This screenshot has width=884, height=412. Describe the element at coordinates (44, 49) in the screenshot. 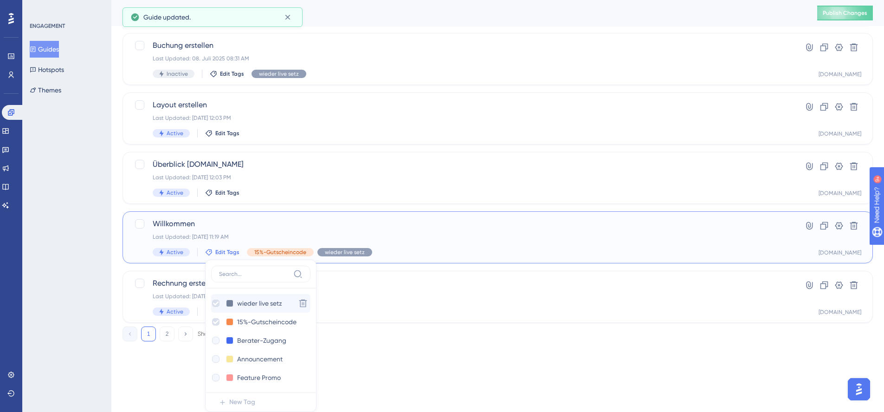

I see `button: Guides` at that location.